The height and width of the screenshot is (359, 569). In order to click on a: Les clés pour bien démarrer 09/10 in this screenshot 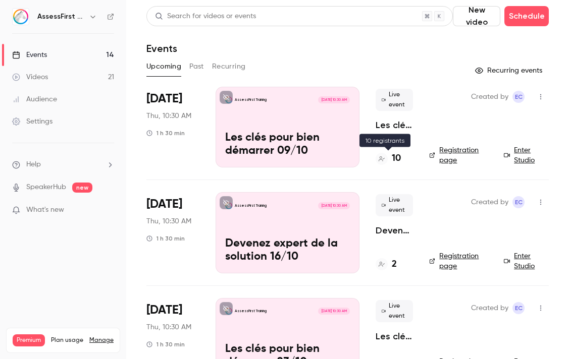, I will do `click(394, 125)`.